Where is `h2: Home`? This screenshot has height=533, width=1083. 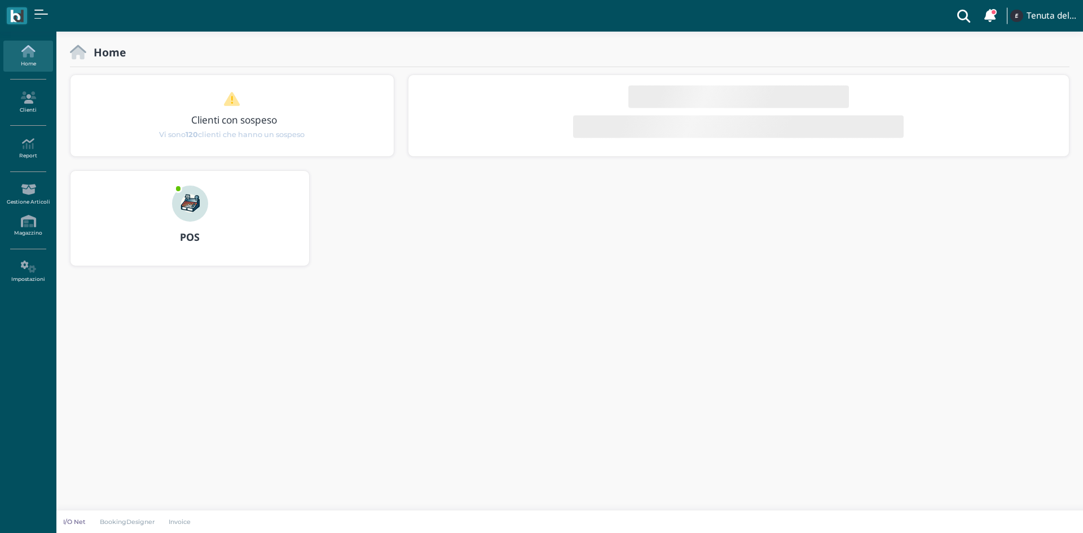 h2: Home is located at coordinates (106, 52).